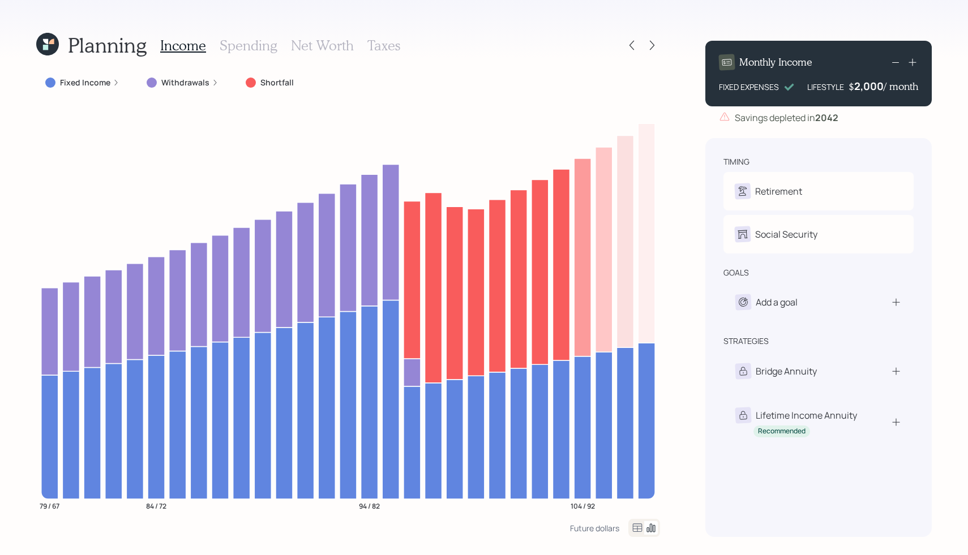 This screenshot has height=555, width=968. I want to click on label: Shortfall, so click(277, 83).